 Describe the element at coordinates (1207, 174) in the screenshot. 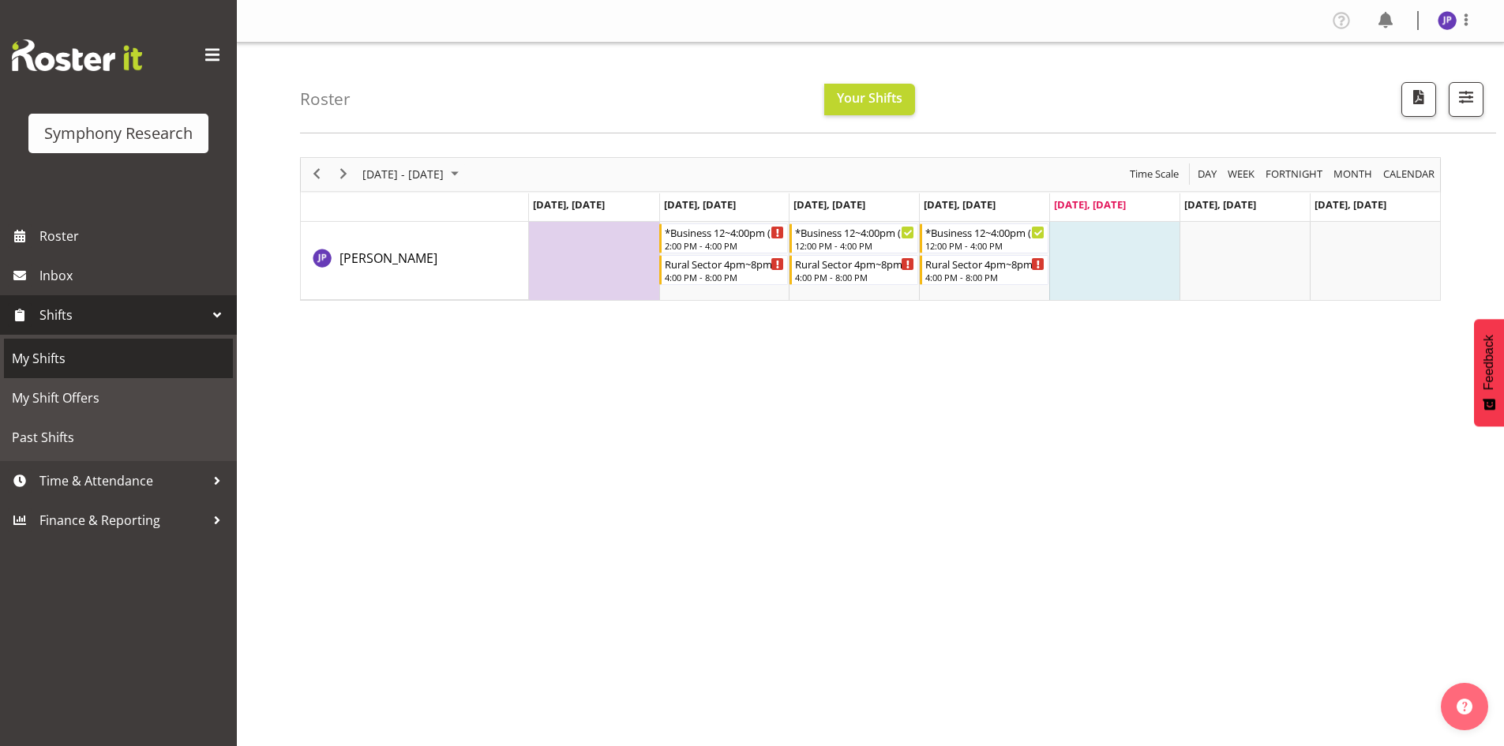

I see `button: Timeline Day` at that location.